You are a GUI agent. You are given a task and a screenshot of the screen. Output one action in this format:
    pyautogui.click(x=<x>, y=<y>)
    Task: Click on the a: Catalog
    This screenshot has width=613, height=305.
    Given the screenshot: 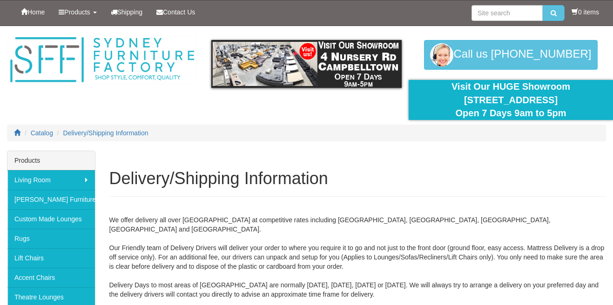 What is the action you would take?
    pyautogui.click(x=42, y=133)
    